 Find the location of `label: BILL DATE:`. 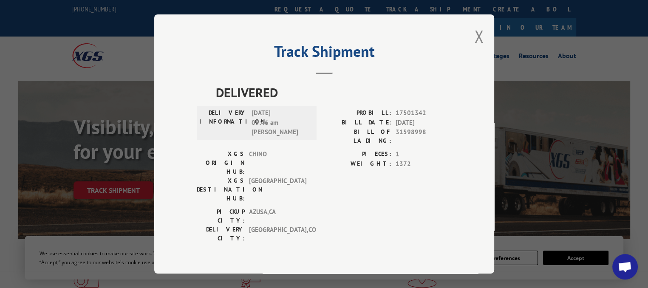

label: BILL DATE: is located at coordinates (358, 122).